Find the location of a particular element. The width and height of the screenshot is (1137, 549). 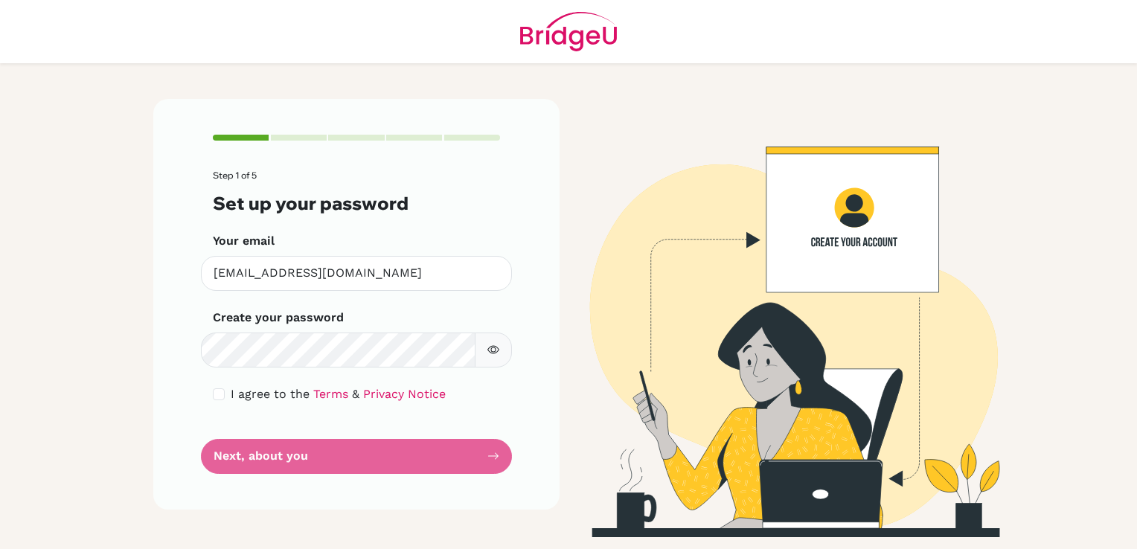

h3: Set up your password is located at coordinates (356, 203).